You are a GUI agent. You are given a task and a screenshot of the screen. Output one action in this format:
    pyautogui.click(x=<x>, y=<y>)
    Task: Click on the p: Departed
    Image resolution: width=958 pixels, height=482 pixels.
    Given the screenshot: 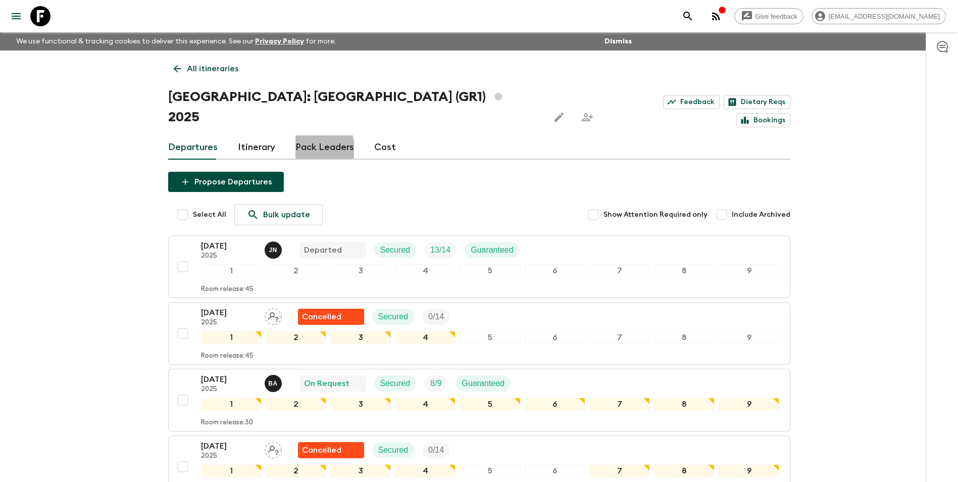 What is the action you would take?
    pyautogui.click(x=323, y=250)
    